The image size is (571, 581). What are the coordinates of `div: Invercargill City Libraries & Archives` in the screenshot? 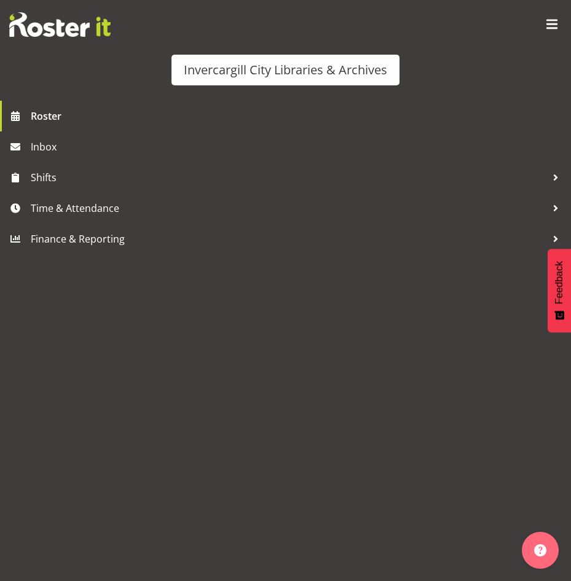 It's located at (285, 70).